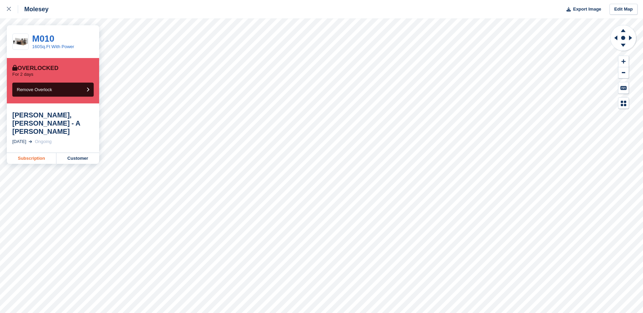 The height and width of the screenshot is (313, 643). What do you see at coordinates (623, 88) in the screenshot?
I see `button: Keyboard Shortcuts` at bounding box center [623, 88].